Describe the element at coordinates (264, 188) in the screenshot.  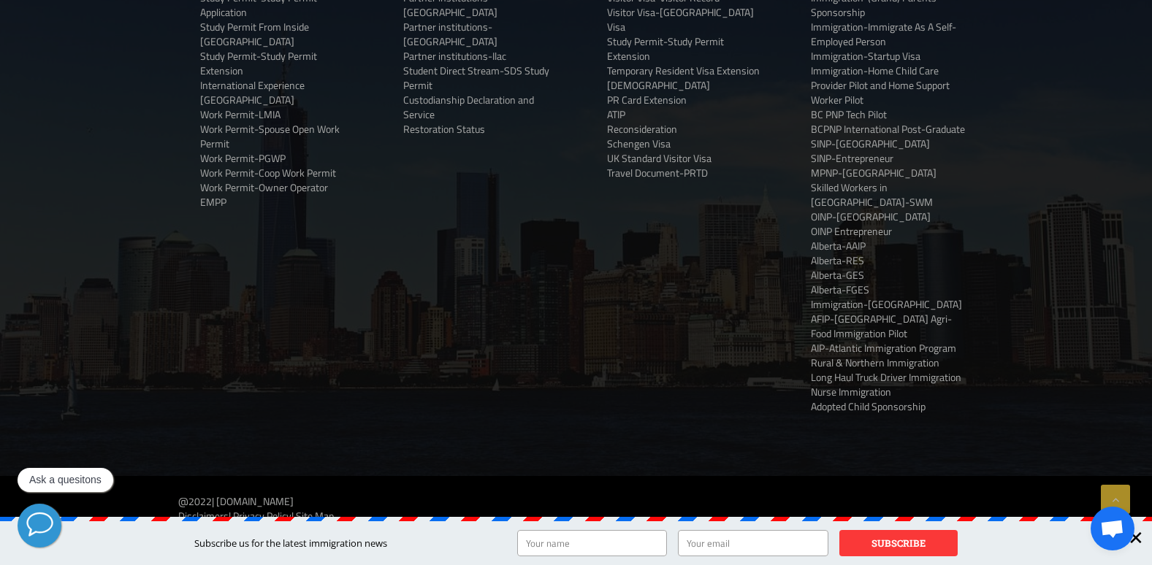
I see `a: Work Permit-Owner Operator` at that location.